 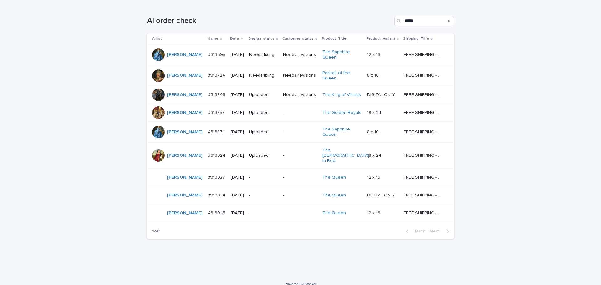 What do you see at coordinates (217, 54) in the screenshot?
I see `p: #313695` at bounding box center [217, 54].